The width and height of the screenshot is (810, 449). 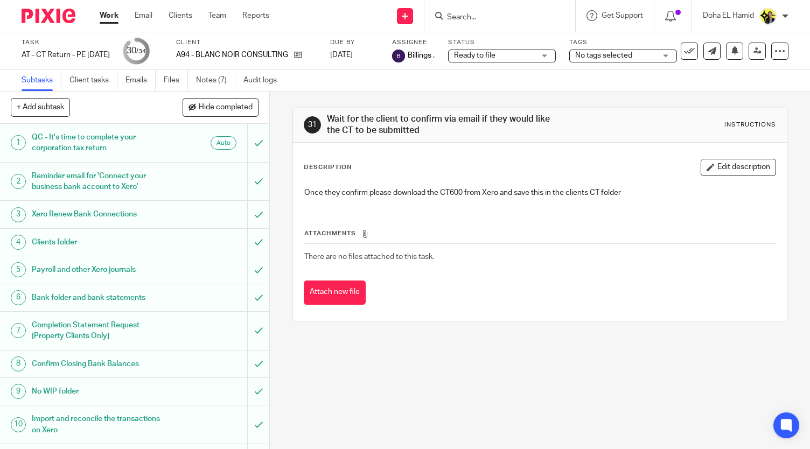 I want to click on div: Auto, so click(x=223, y=143).